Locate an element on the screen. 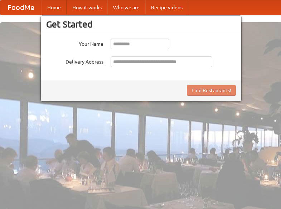 The height and width of the screenshot is (209, 281). h3: Get Started is located at coordinates (141, 24).